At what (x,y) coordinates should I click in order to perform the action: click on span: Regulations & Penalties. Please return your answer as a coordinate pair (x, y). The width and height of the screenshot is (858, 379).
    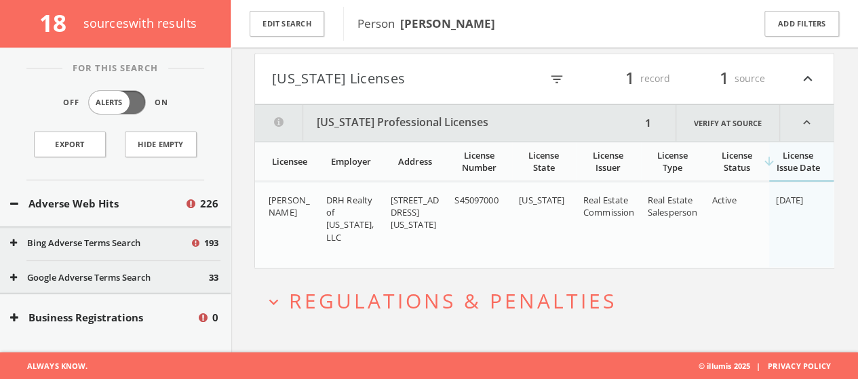
    Looking at the image, I should click on (453, 300).